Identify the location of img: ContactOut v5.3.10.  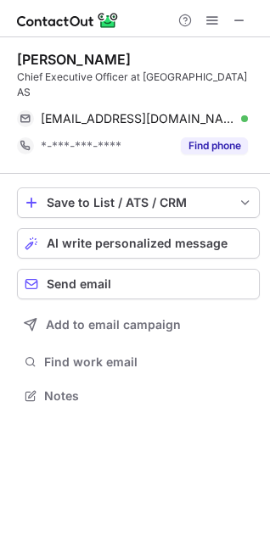
(68, 20).